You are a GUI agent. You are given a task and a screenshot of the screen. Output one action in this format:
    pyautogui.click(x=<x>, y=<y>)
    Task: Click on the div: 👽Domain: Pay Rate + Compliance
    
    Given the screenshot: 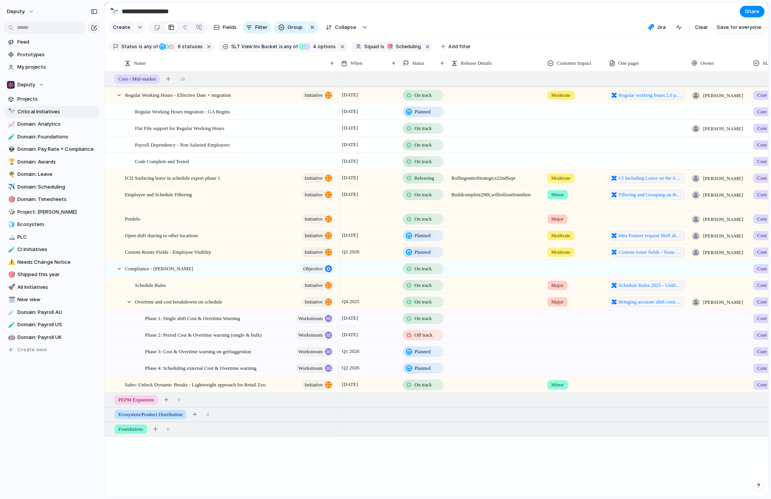 What is the action you would take?
    pyautogui.click(x=52, y=149)
    